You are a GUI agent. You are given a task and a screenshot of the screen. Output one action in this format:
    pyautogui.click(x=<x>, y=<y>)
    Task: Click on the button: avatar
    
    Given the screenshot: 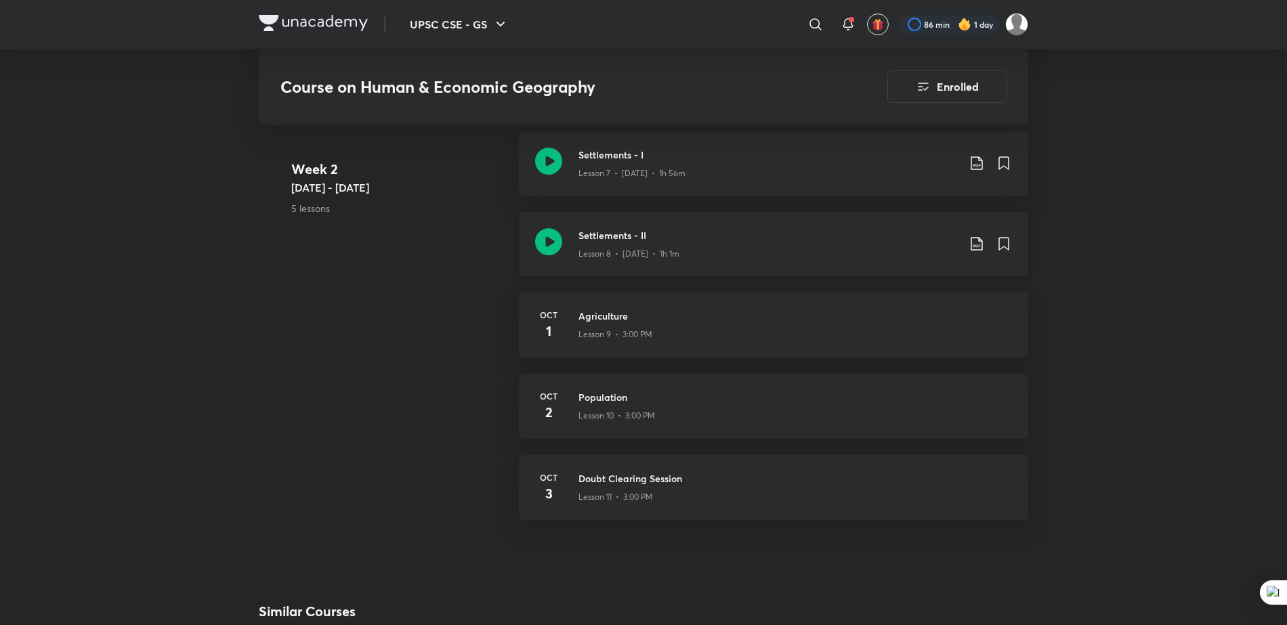 What is the action you would take?
    pyautogui.click(x=878, y=24)
    